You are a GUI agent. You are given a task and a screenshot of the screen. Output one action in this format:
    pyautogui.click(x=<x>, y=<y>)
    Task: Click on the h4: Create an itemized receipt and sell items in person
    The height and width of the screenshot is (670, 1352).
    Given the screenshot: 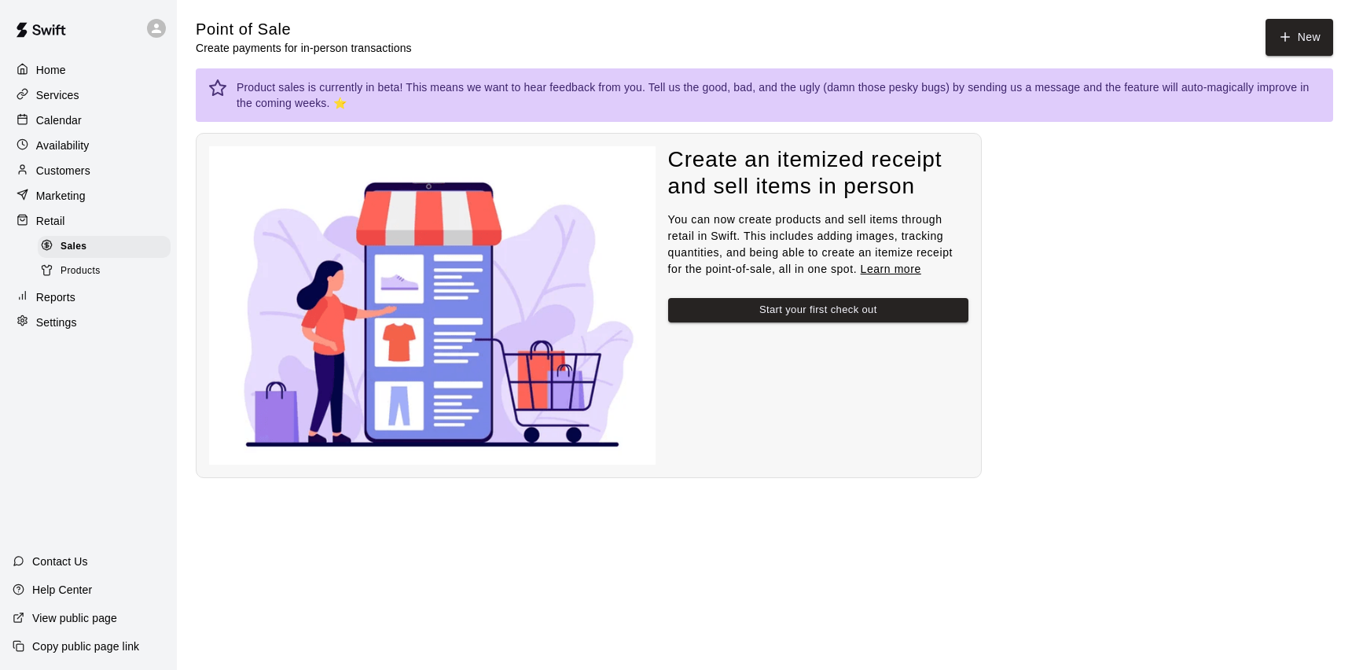 What is the action you would take?
    pyautogui.click(x=818, y=173)
    